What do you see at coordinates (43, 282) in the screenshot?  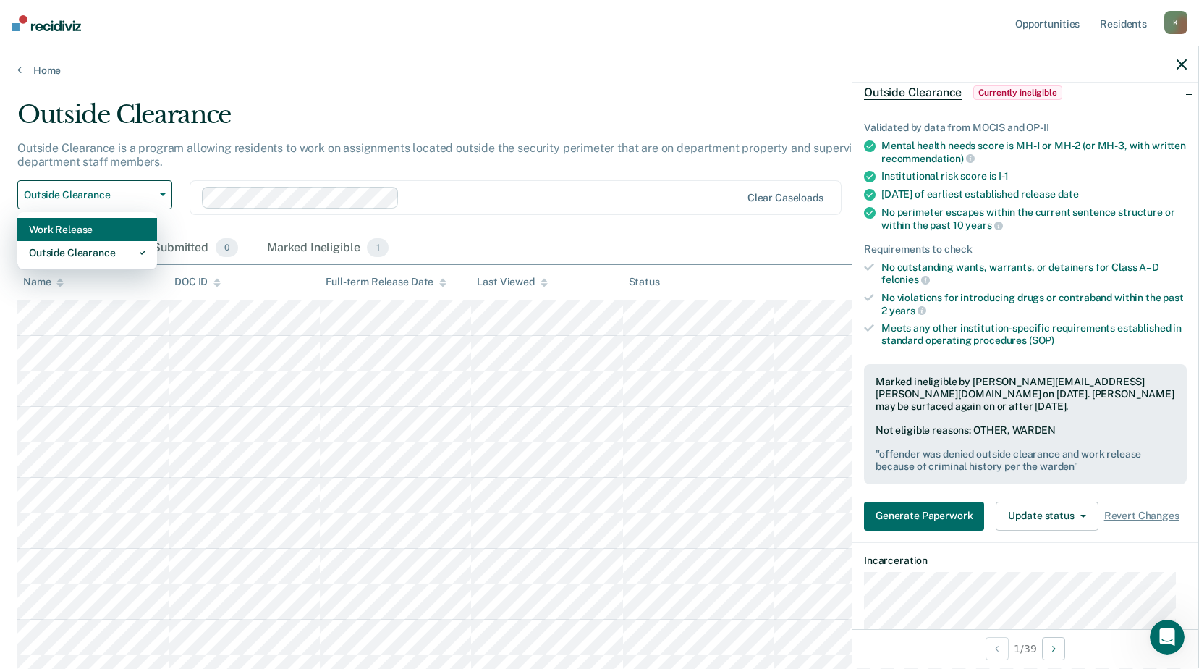 I see `div: Name` at bounding box center [43, 282].